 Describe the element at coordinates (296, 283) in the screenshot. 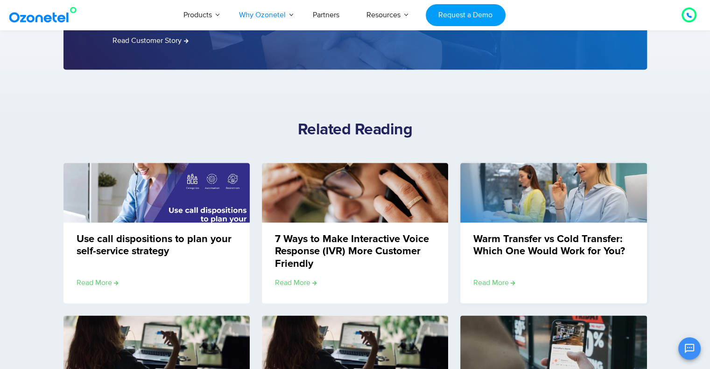

I see `a: Read more about 7 Ways to Make Interactive Voice Response (IVR) More Customer Friendly` at that location.